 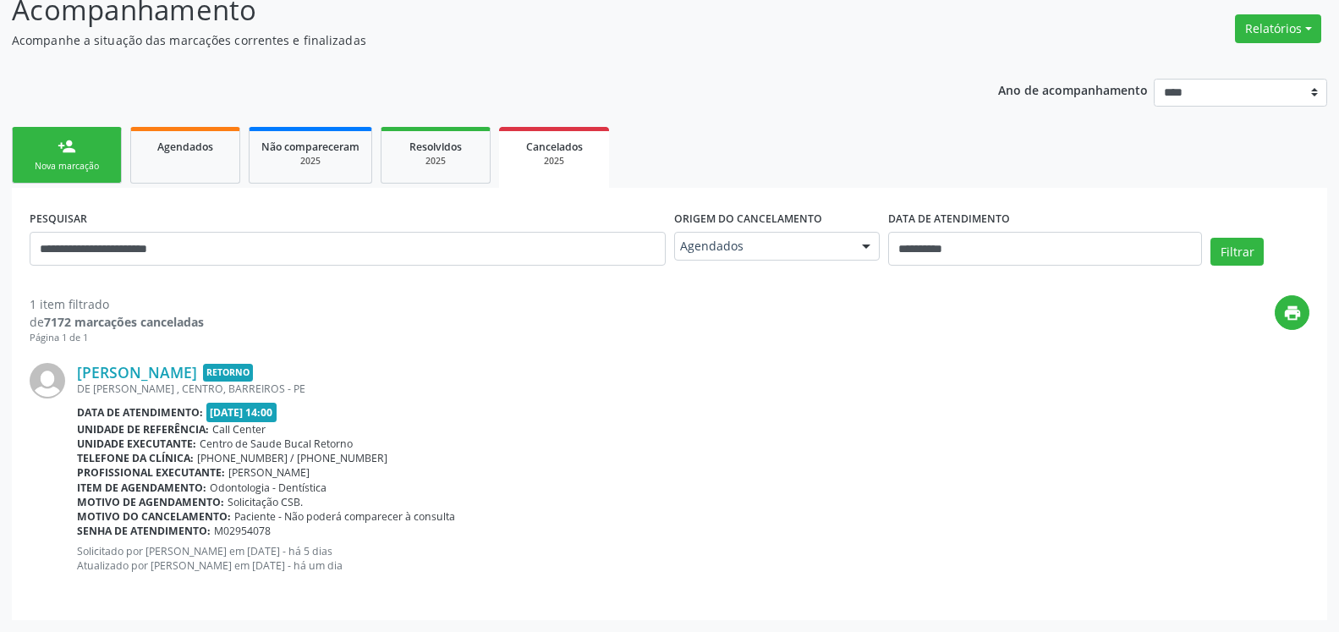 I want to click on span: Retorno, so click(x=227, y=372).